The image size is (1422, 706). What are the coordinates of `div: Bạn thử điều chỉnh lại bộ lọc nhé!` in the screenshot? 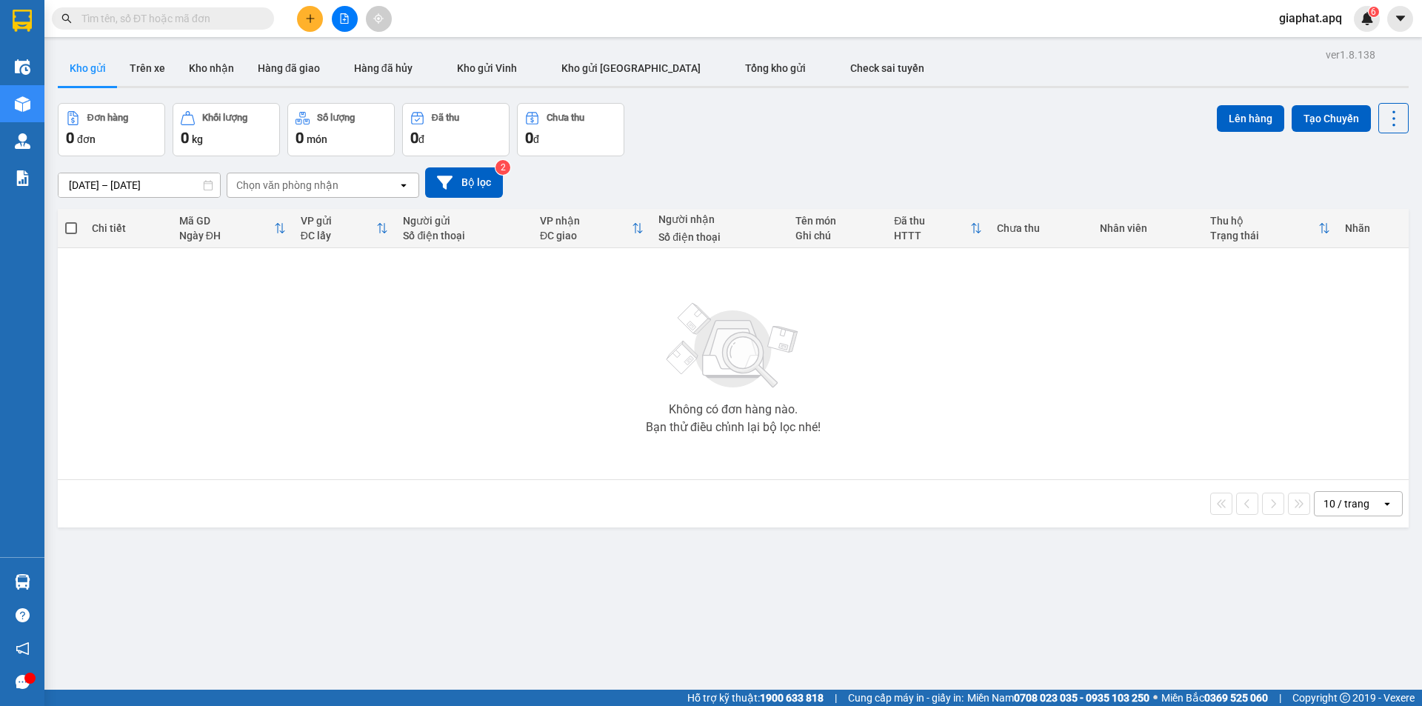 It's located at (733, 427).